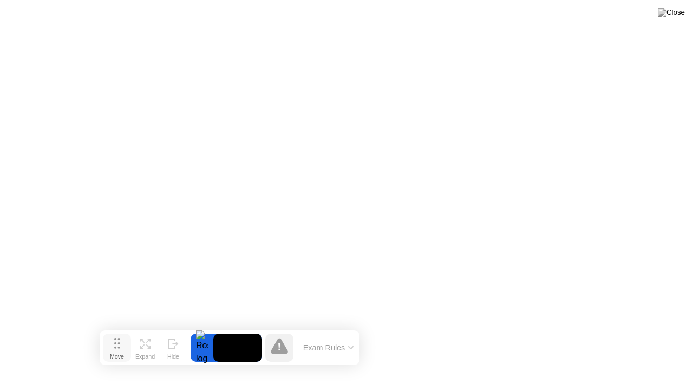  Describe the element at coordinates (117, 347) in the screenshot. I see `button: Move` at that location.